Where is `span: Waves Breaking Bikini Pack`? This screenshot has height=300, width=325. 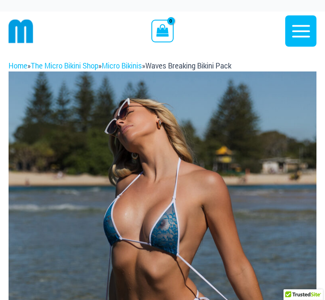 span: Waves Breaking Bikini Pack is located at coordinates (188, 65).